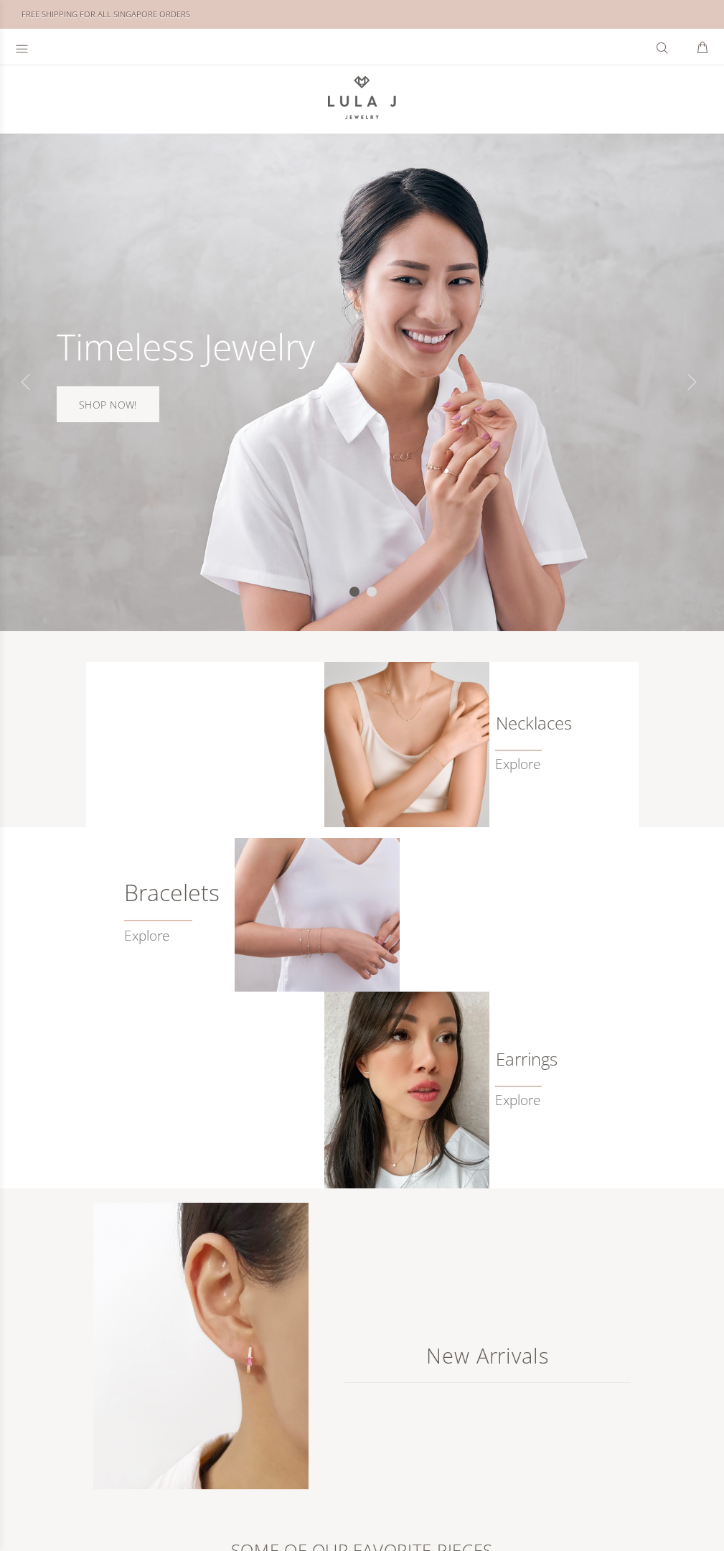  I want to click on h2: New Arrivals, so click(488, 1353).